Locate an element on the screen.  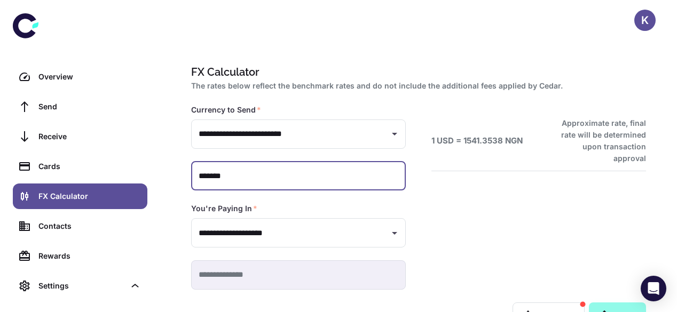
div: FX Calculator is located at coordinates (90, 196).